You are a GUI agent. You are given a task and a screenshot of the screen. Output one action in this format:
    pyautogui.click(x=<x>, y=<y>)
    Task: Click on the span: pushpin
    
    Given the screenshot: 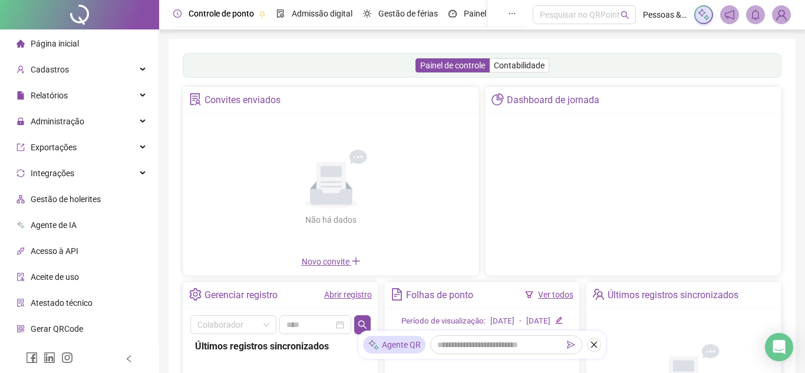 What is the action you would take?
    pyautogui.click(x=262, y=14)
    